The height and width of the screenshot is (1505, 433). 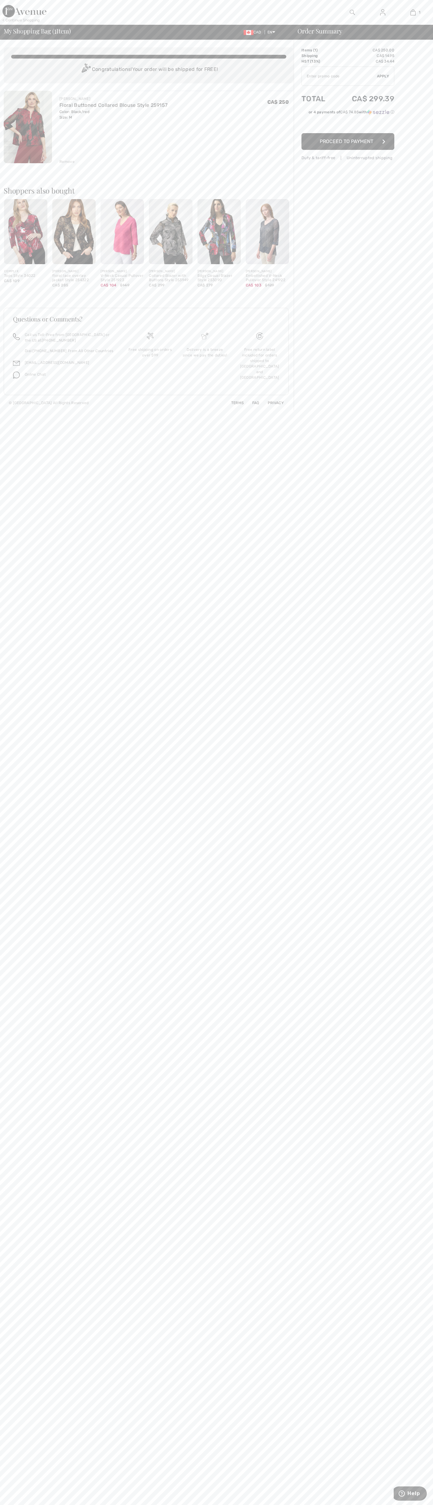 I want to click on span: Proceed to Payment, so click(x=347, y=141).